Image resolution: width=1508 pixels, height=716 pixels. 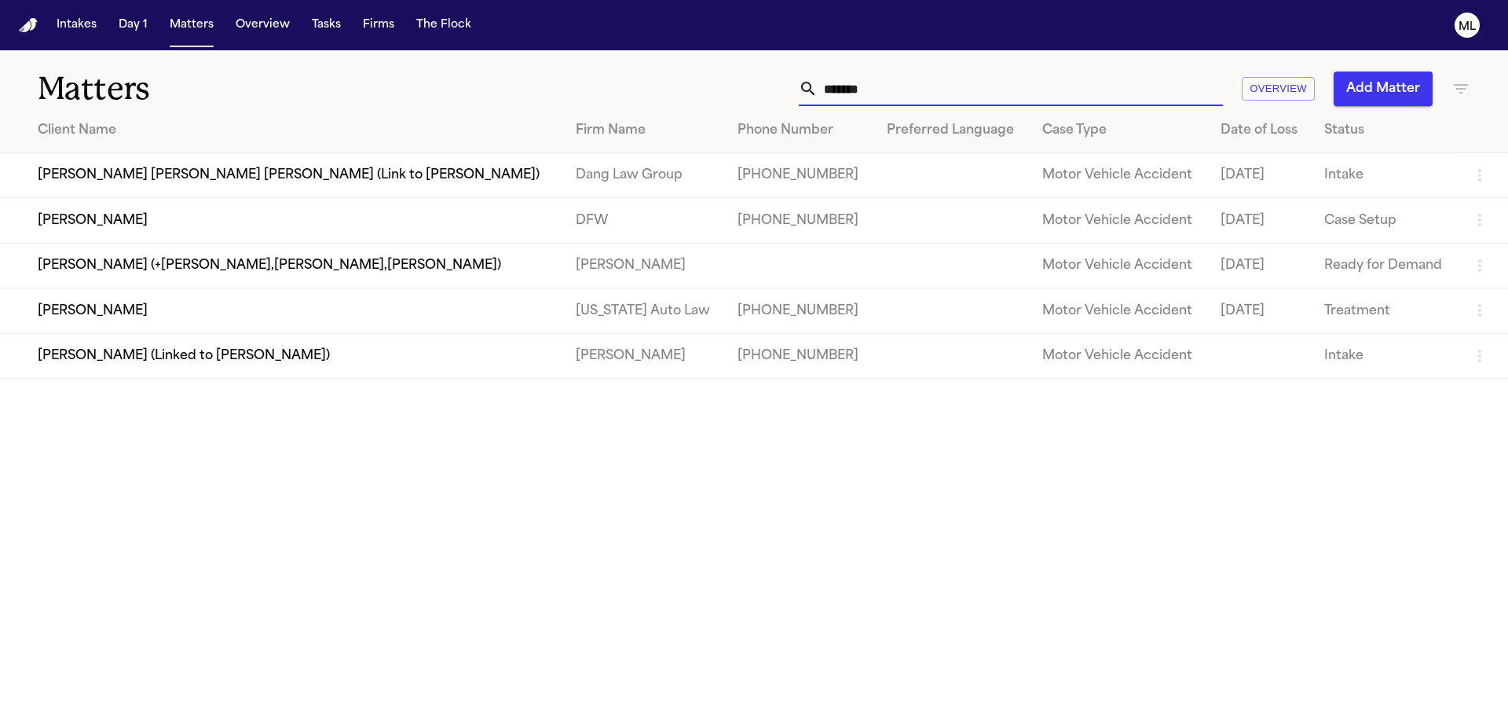 I want to click on td: Dang Law Group, so click(x=644, y=175).